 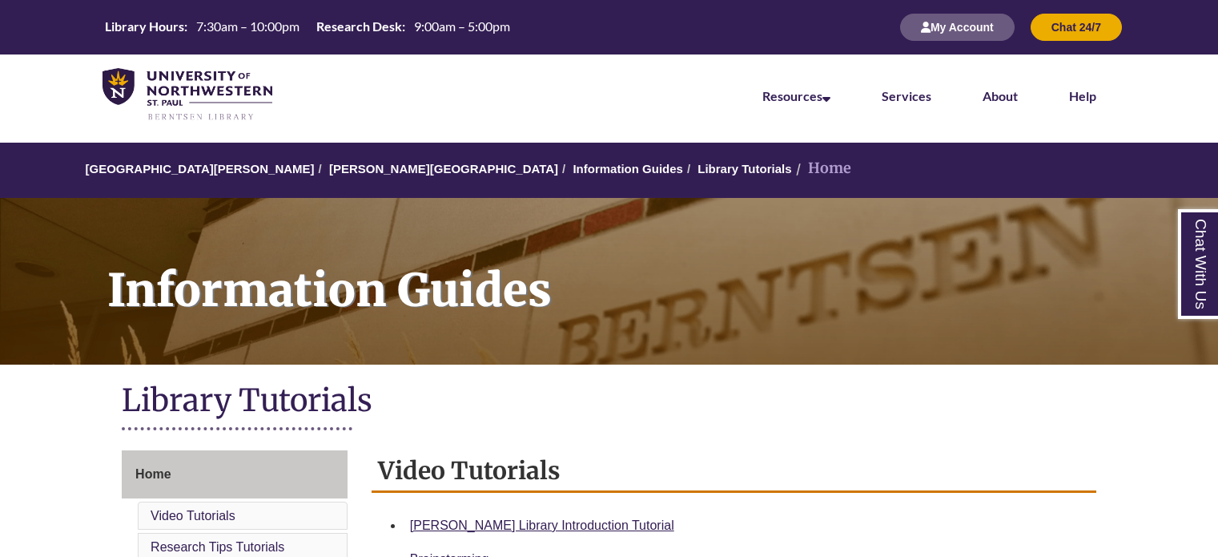 What do you see at coordinates (462, 26) in the screenshot?
I see `span: 9:00am – 5:00pm` at bounding box center [462, 26].